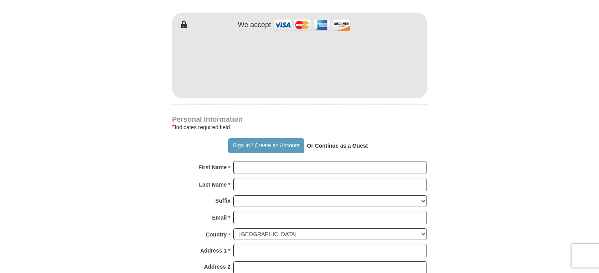 This screenshot has height=273, width=599. What do you see at coordinates (338, 145) in the screenshot?
I see `strong: Or Continue as a Guest` at bounding box center [338, 145].